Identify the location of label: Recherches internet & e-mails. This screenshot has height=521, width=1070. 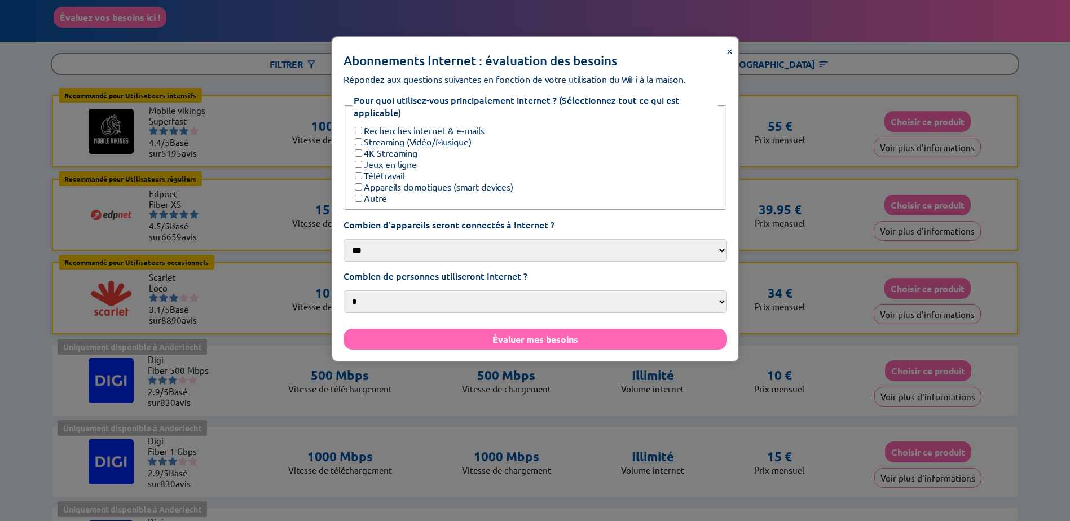
(419, 130).